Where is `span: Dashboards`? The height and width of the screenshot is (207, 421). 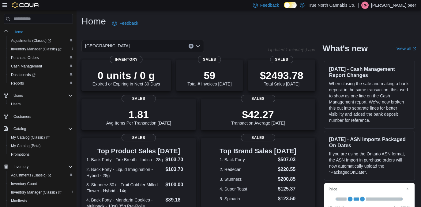 span: Dashboards is located at coordinates (41, 75).